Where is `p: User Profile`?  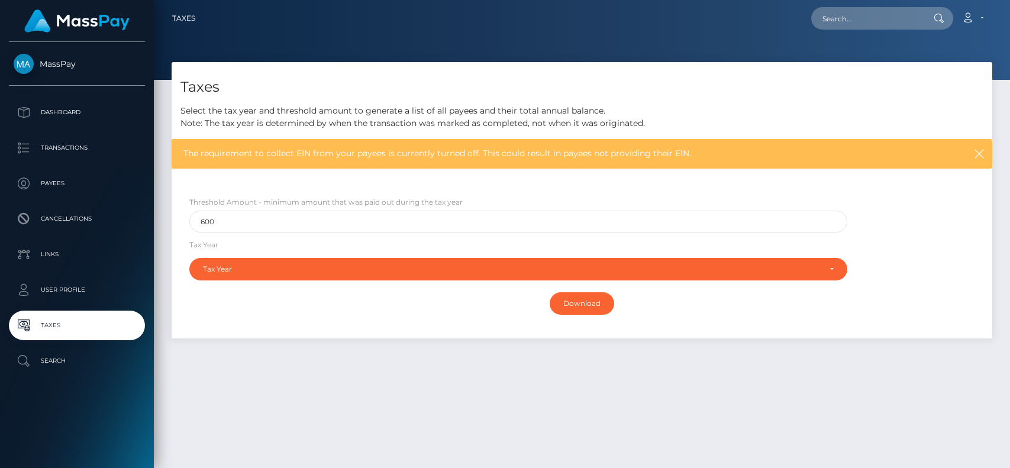
p: User Profile is located at coordinates (77, 290).